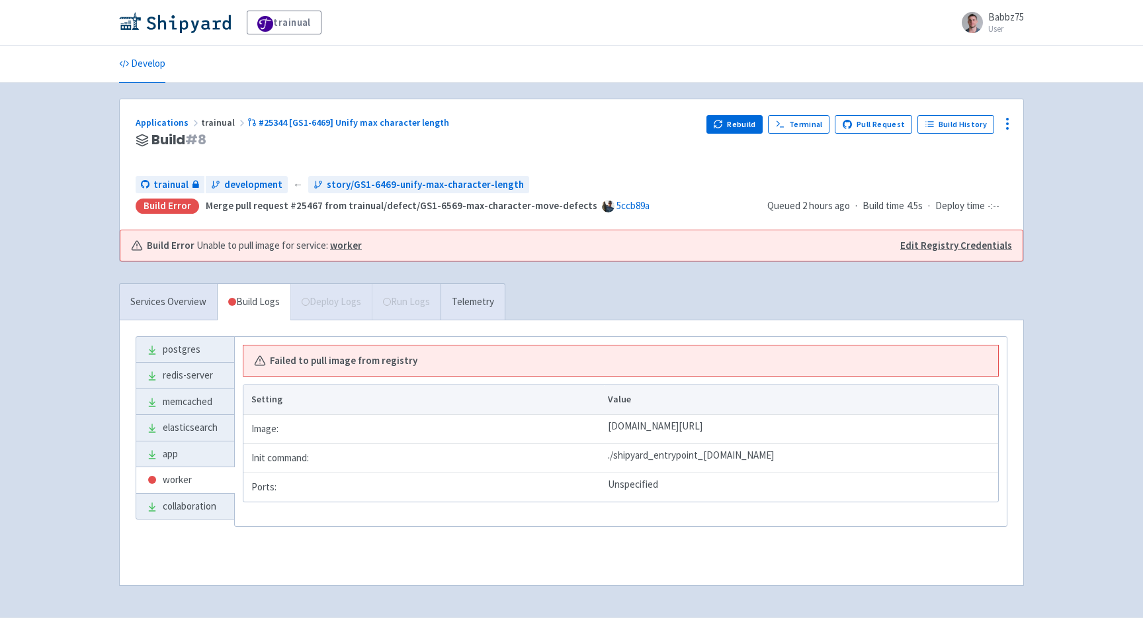 The height and width of the screenshot is (634, 1143). I want to click on td: Ports:, so click(423, 487).